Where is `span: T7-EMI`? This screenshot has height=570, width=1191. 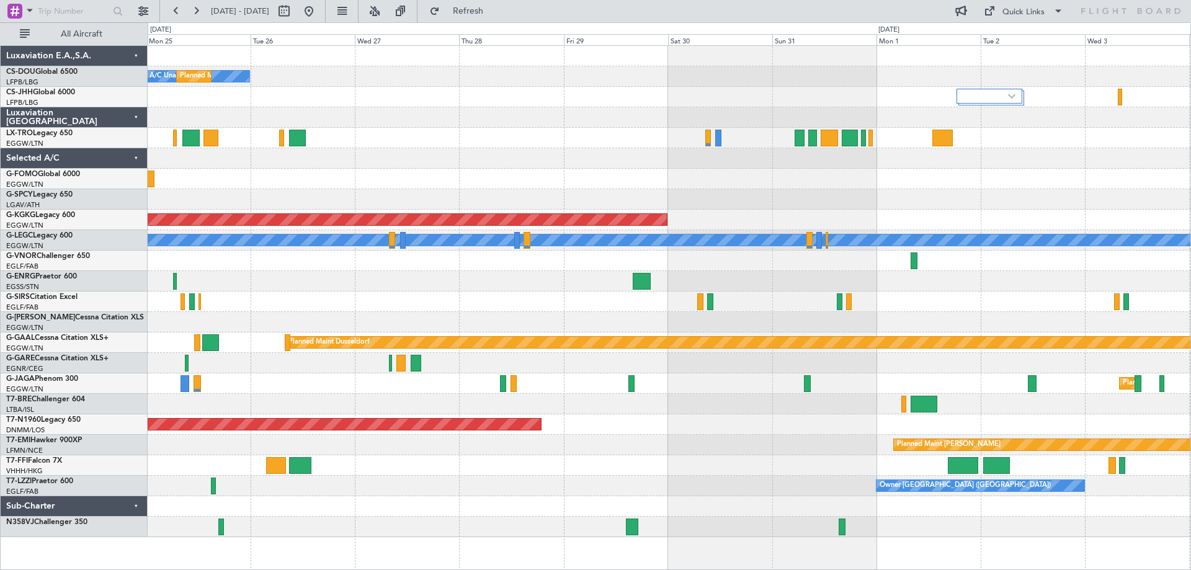 span: T7-EMI is located at coordinates (18, 440).